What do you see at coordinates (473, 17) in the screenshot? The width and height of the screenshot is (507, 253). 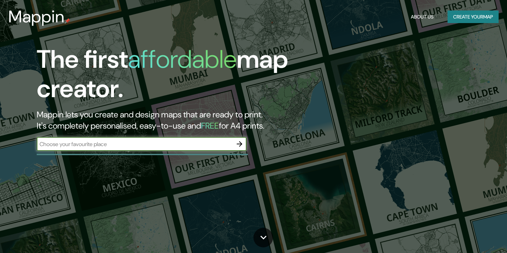 I see `button: Create yourmap` at bounding box center [473, 17].